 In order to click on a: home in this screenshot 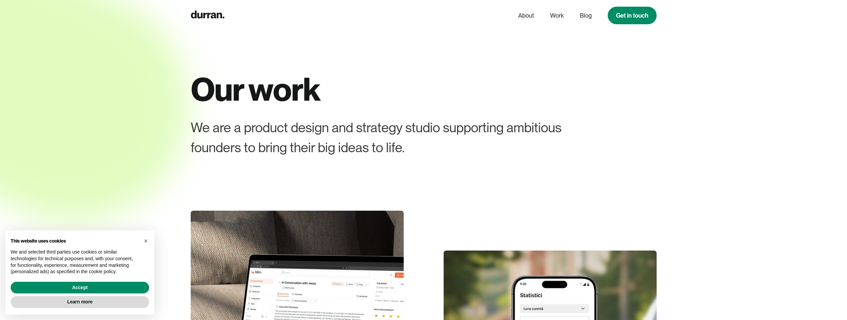, I will do `click(207, 15)`.